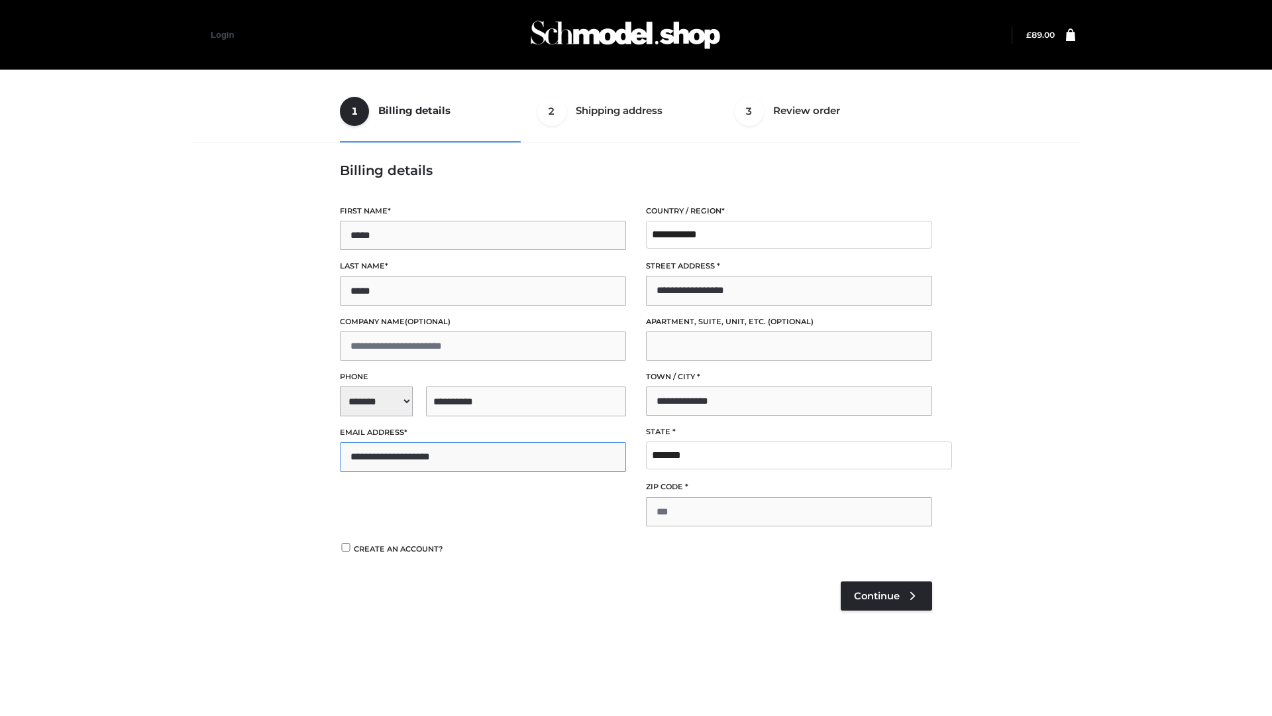 This screenshot has height=716, width=1272. Describe the element at coordinates (483, 266) in the screenshot. I see `label: Last name` at that location.